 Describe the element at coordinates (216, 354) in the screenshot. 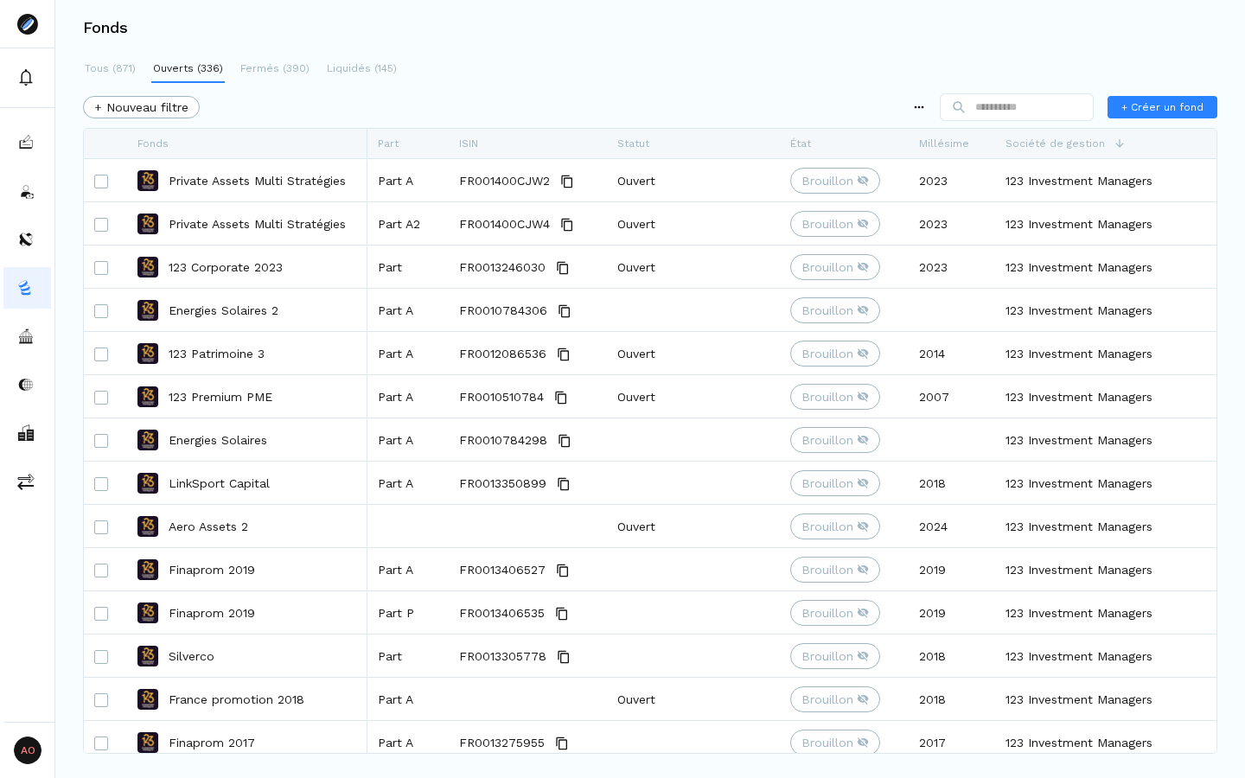

I see `p: 123 Patrimoine 3` at that location.